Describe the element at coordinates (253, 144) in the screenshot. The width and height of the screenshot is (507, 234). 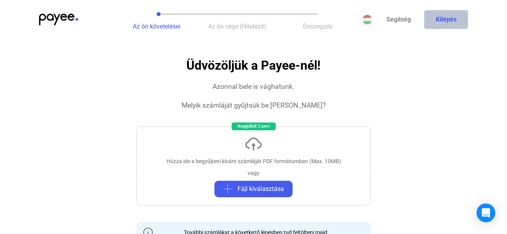
I see `img: upload-cloud` at that location.